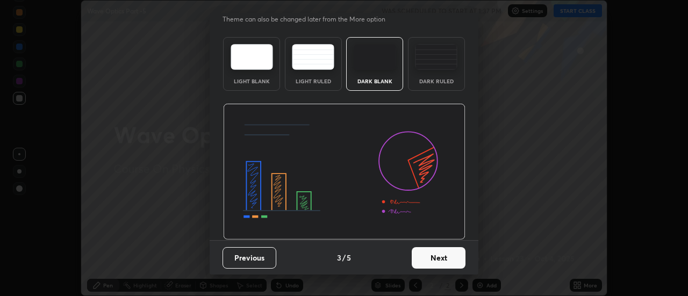  I want to click on img: darkTheme.f0cc69e5.svg, so click(375, 57).